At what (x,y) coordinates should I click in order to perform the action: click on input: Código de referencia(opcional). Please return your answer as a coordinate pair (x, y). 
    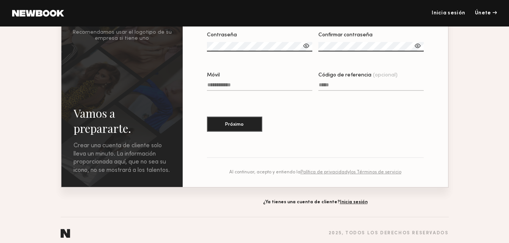
    Looking at the image, I should click on (371, 86).